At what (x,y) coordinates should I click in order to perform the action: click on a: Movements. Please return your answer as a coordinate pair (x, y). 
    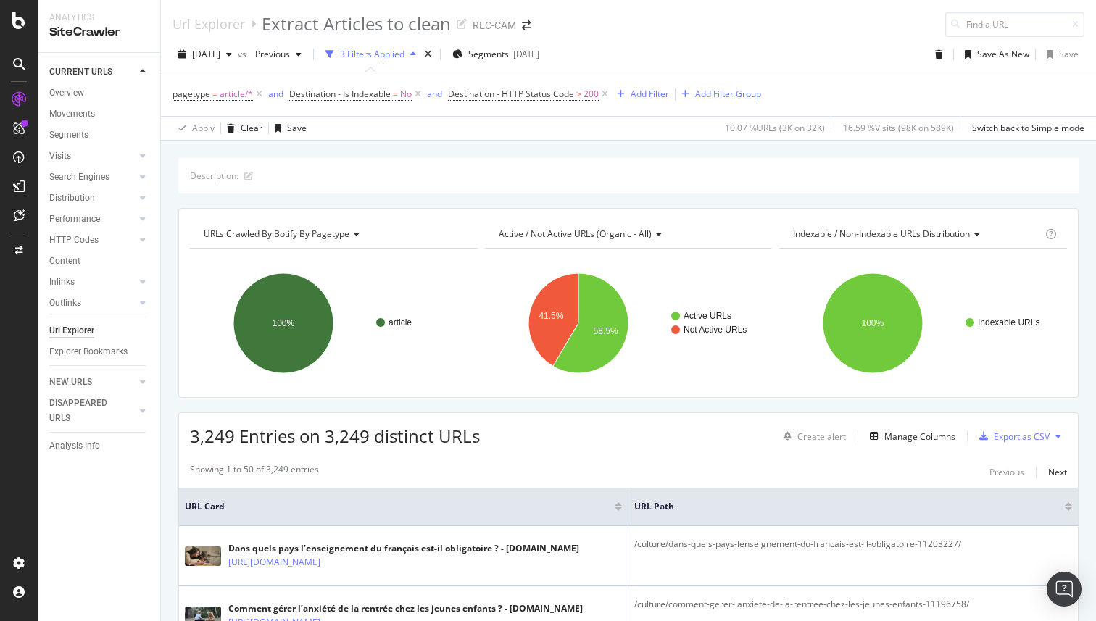
    Looking at the image, I should click on (99, 114).